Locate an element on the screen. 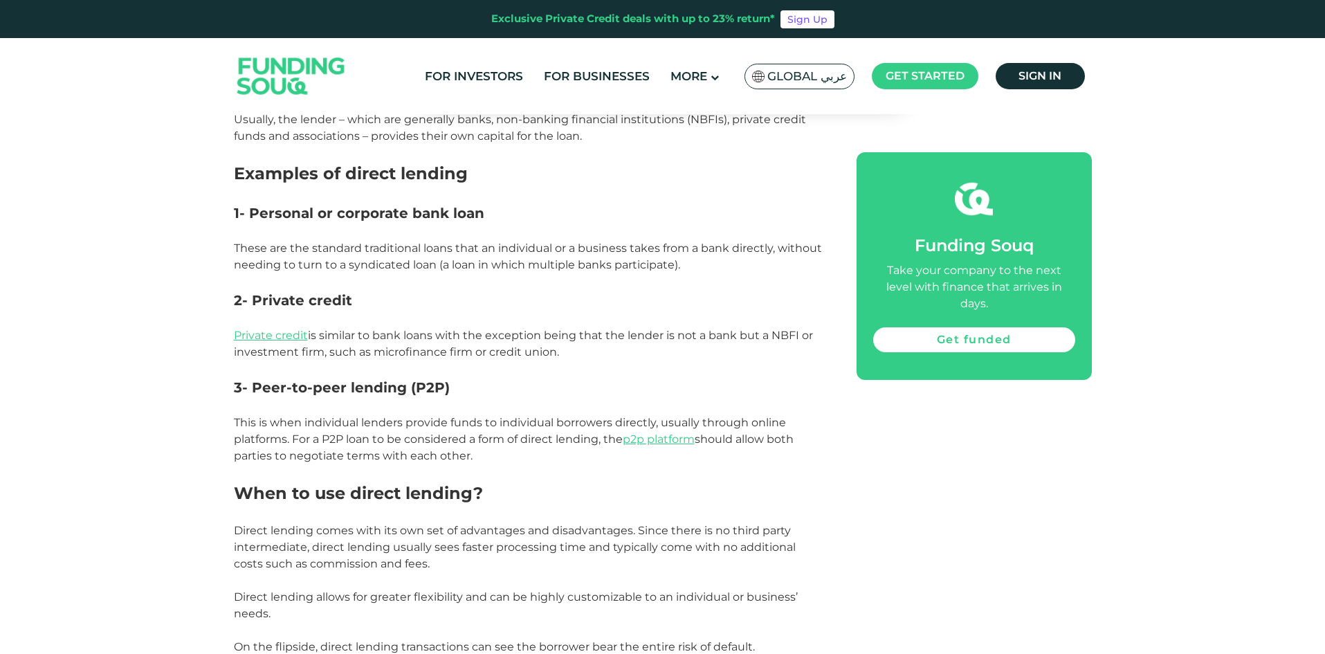 The image size is (1325, 654). a: Sign Up is located at coordinates (807, 19).